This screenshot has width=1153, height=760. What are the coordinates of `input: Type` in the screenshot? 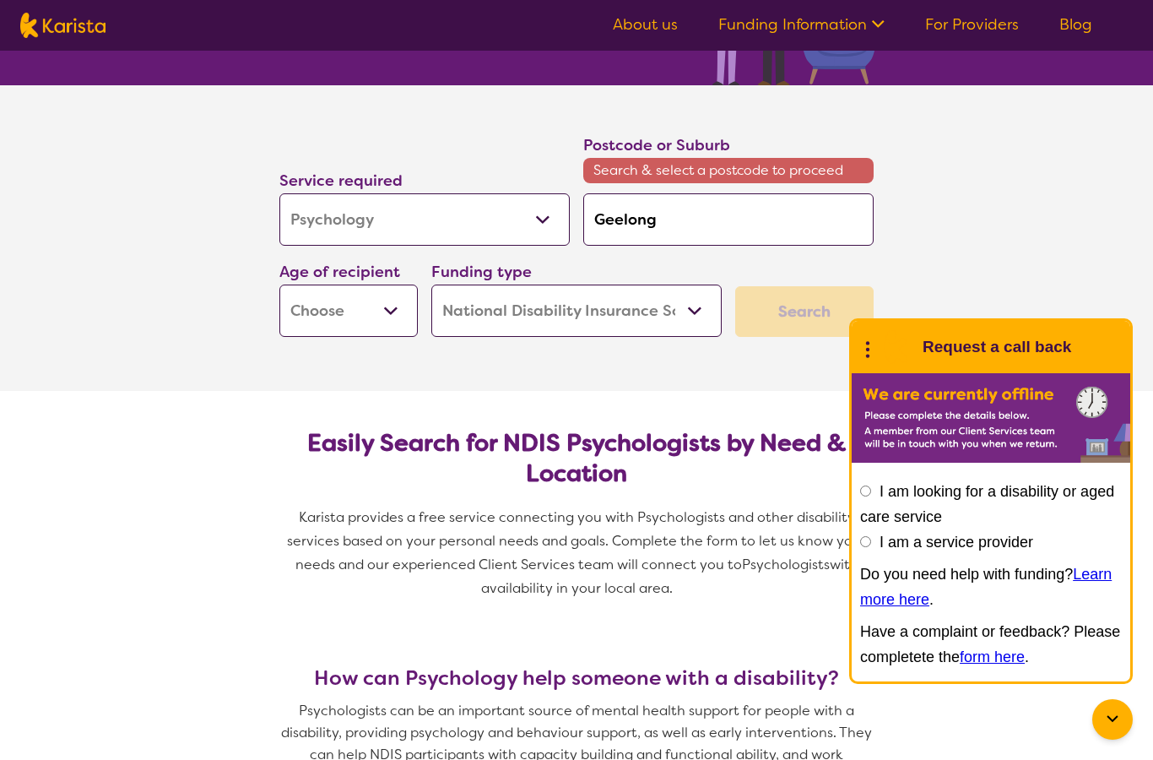 It's located at (729, 220).